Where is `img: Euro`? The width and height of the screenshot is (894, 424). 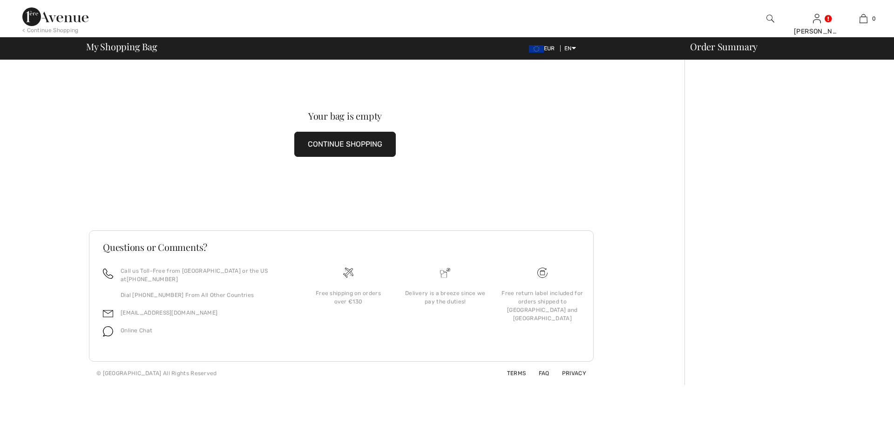 img: Euro is located at coordinates (536, 49).